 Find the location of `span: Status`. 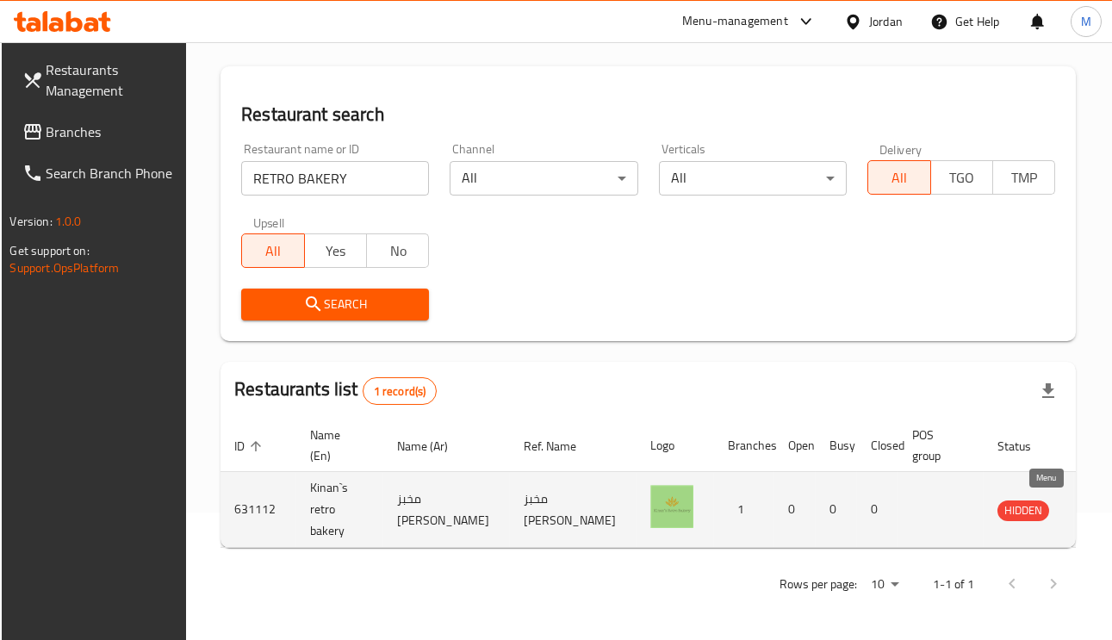

span: Status is located at coordinates (1025, 446).